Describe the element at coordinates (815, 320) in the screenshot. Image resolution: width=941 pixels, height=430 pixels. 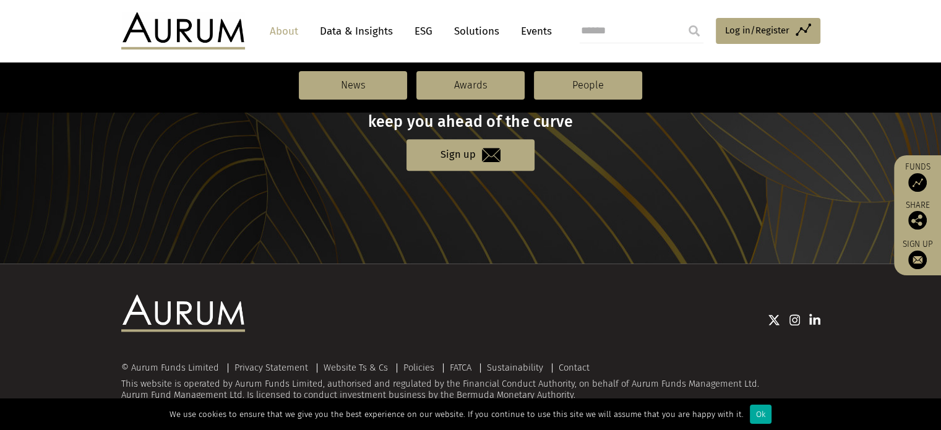
I see `img: Linkedin icon` at that location.